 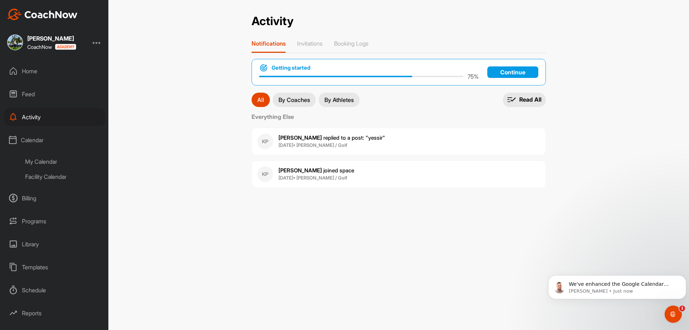 What do you see at coordinates (473, 76) in the screenshot?
I see `p: 75 %` at bounding box center [473, 76].